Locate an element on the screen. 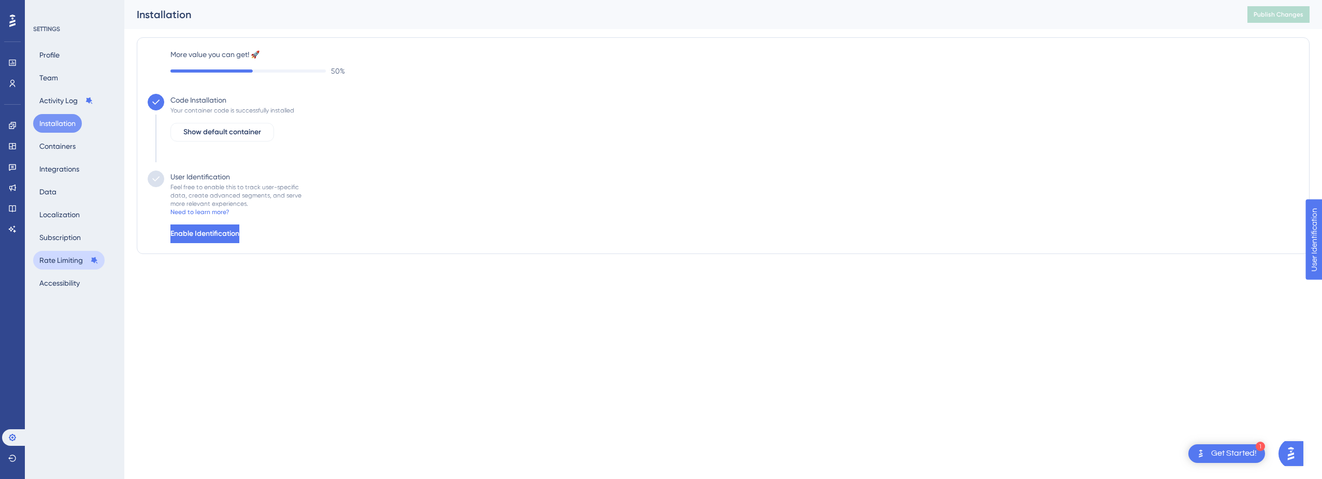  span: Publish Changes is located at coordinates (1278, 15).